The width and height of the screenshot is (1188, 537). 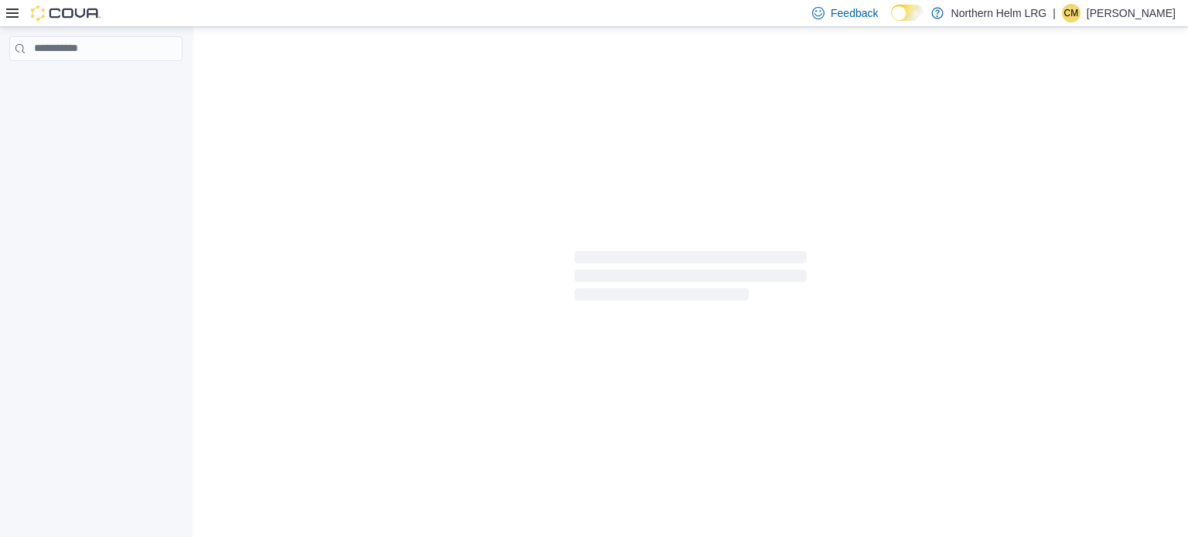 What do you see at coordinates (891, 21) in the screenshot?
I see `span: Dark Mode` at bounding box center [891, 21].